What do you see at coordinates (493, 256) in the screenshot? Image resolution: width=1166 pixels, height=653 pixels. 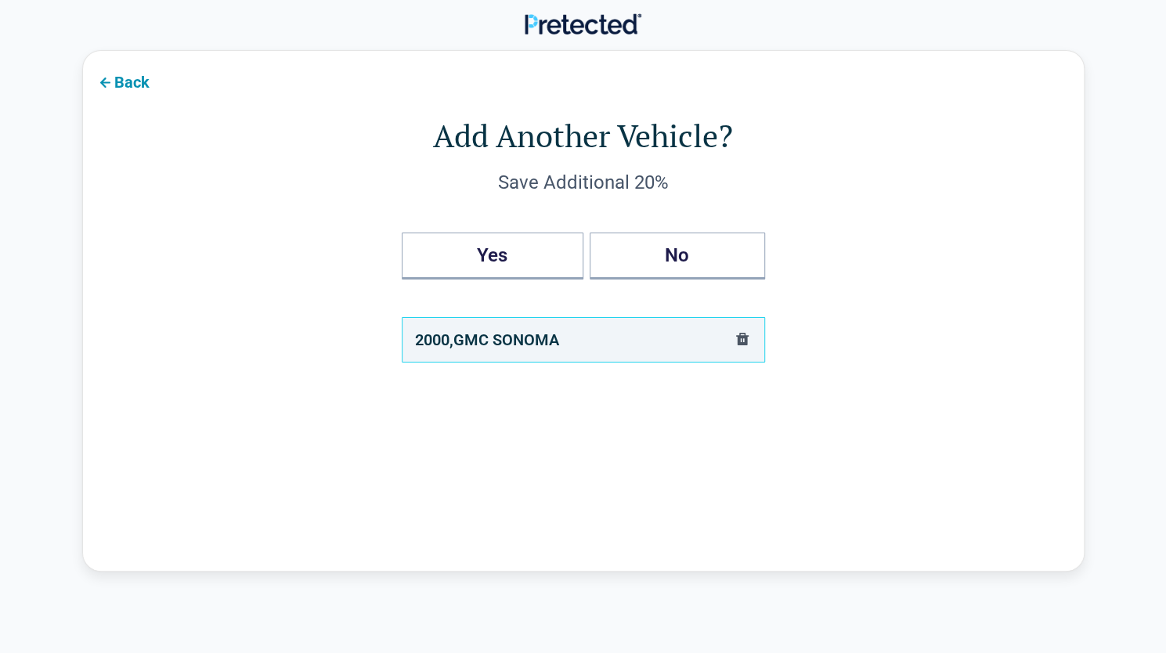 I see `button: Yes` at bounding box center [493, 256].